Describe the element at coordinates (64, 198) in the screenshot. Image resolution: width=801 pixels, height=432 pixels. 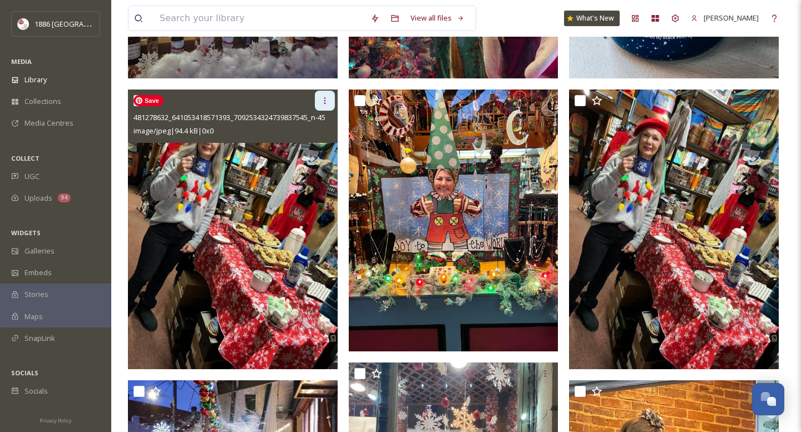
I see `div: 94` at that location.